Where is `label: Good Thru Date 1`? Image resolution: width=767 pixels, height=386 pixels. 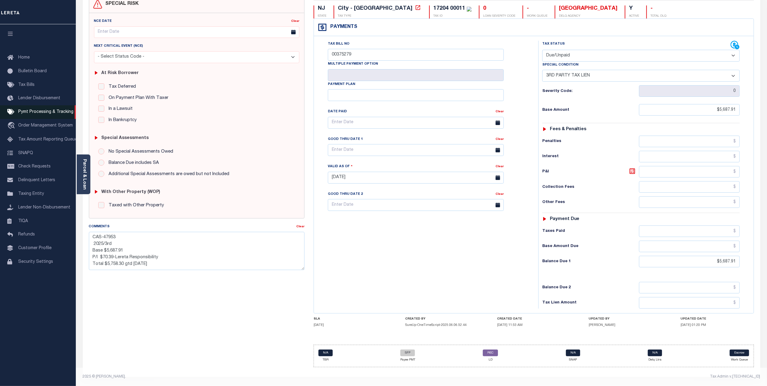
label: Good Thru Date 1 is located at coordinates (345, 139).